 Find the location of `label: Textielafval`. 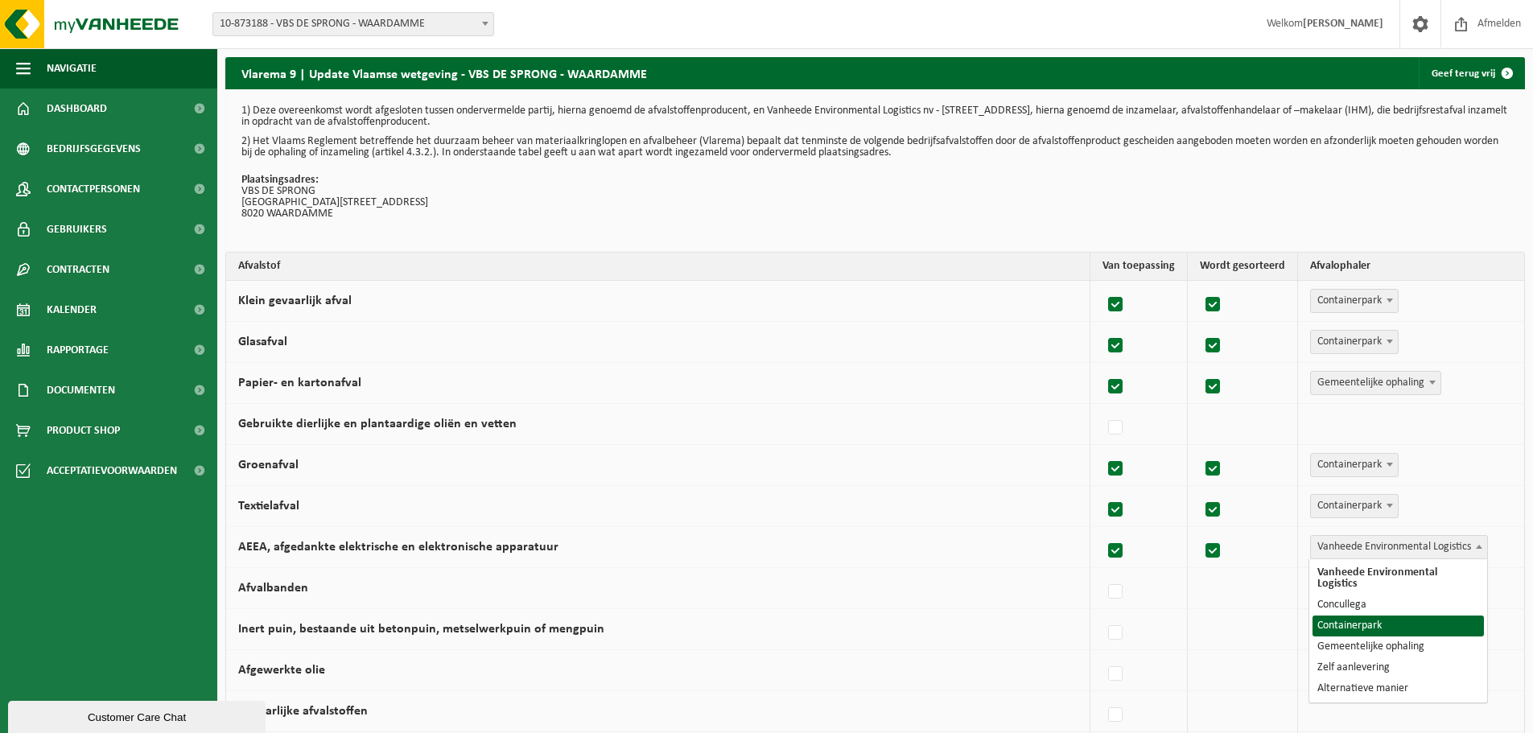

label: Textielafval is located at coordinates (269, 506).